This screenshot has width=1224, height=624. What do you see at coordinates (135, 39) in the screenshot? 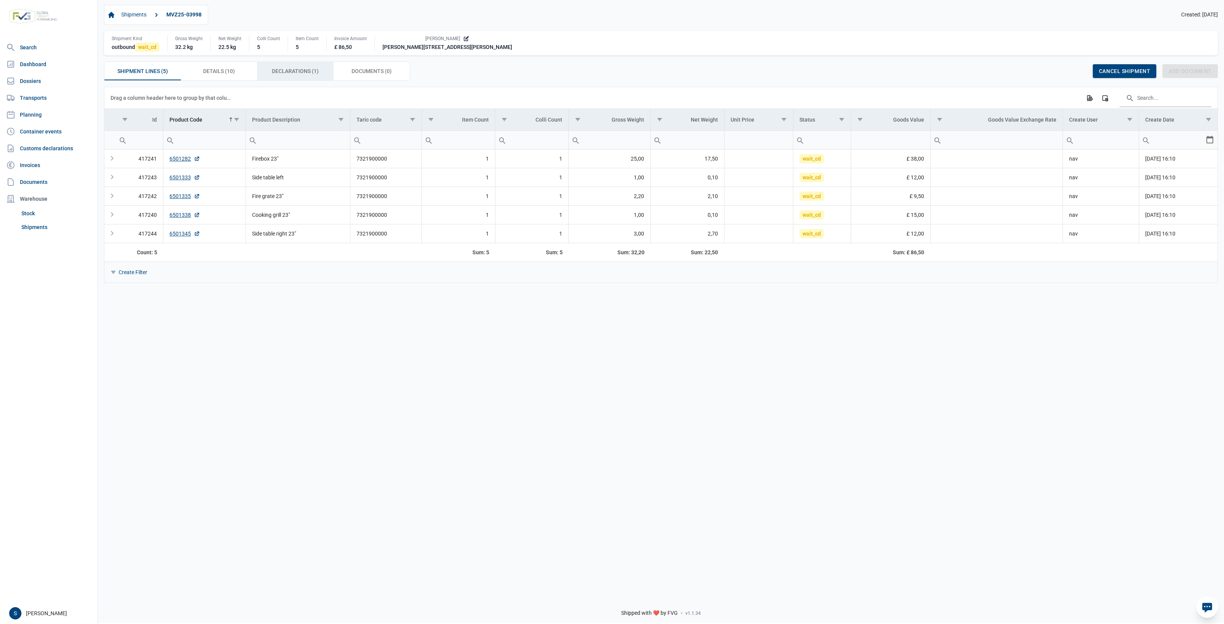
I see `div: Shipment Kind` at bounding box center [135, 39].